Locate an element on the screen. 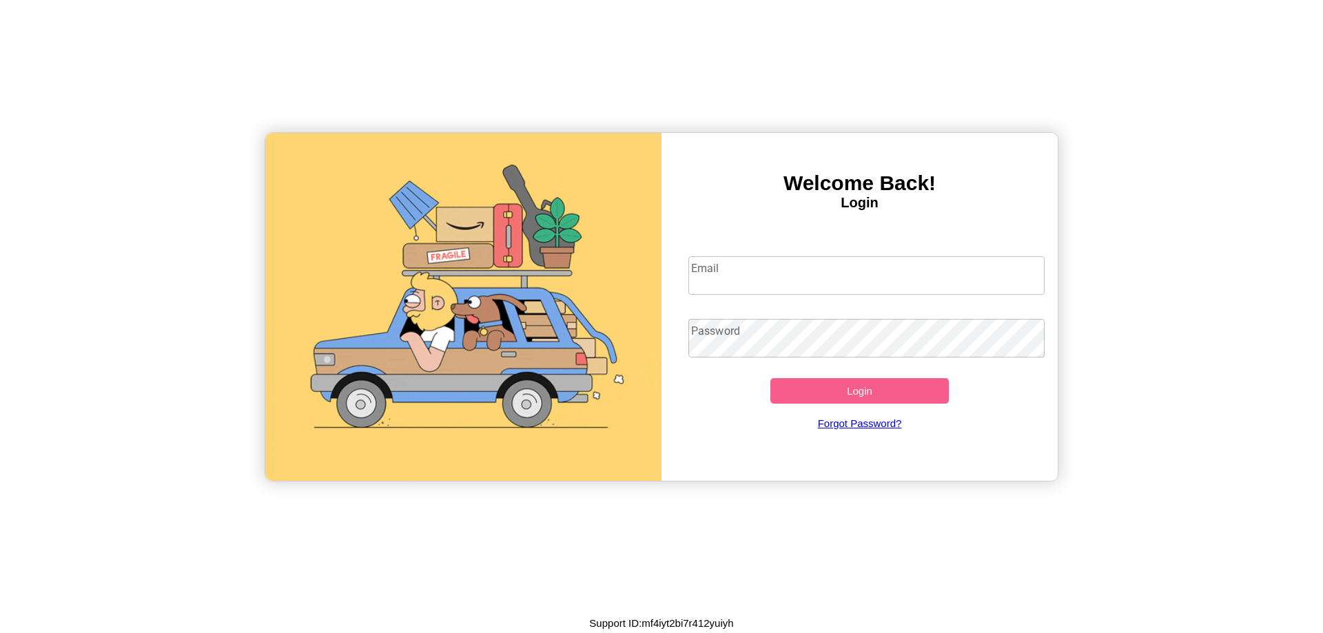 This screenshot has width=1323, height=633. button: Login is located at coordinates (859, 391).